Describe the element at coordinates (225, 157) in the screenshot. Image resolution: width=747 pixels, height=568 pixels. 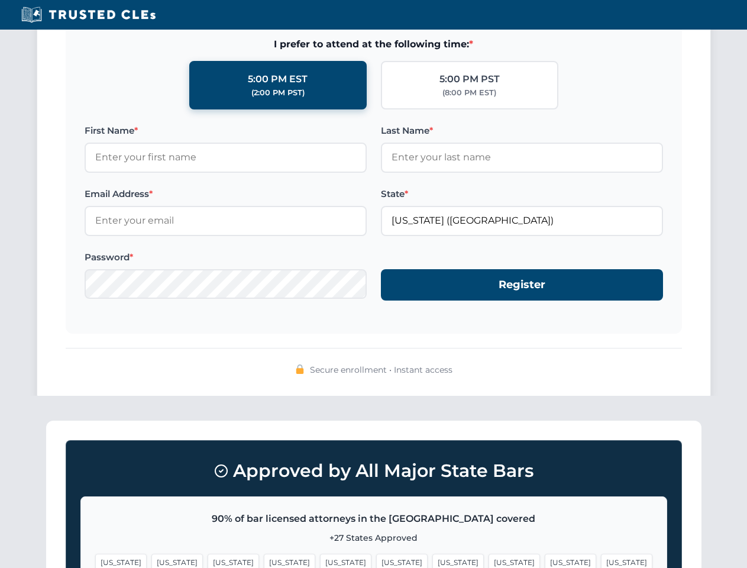
I see `input: Enter your first name` at that location.